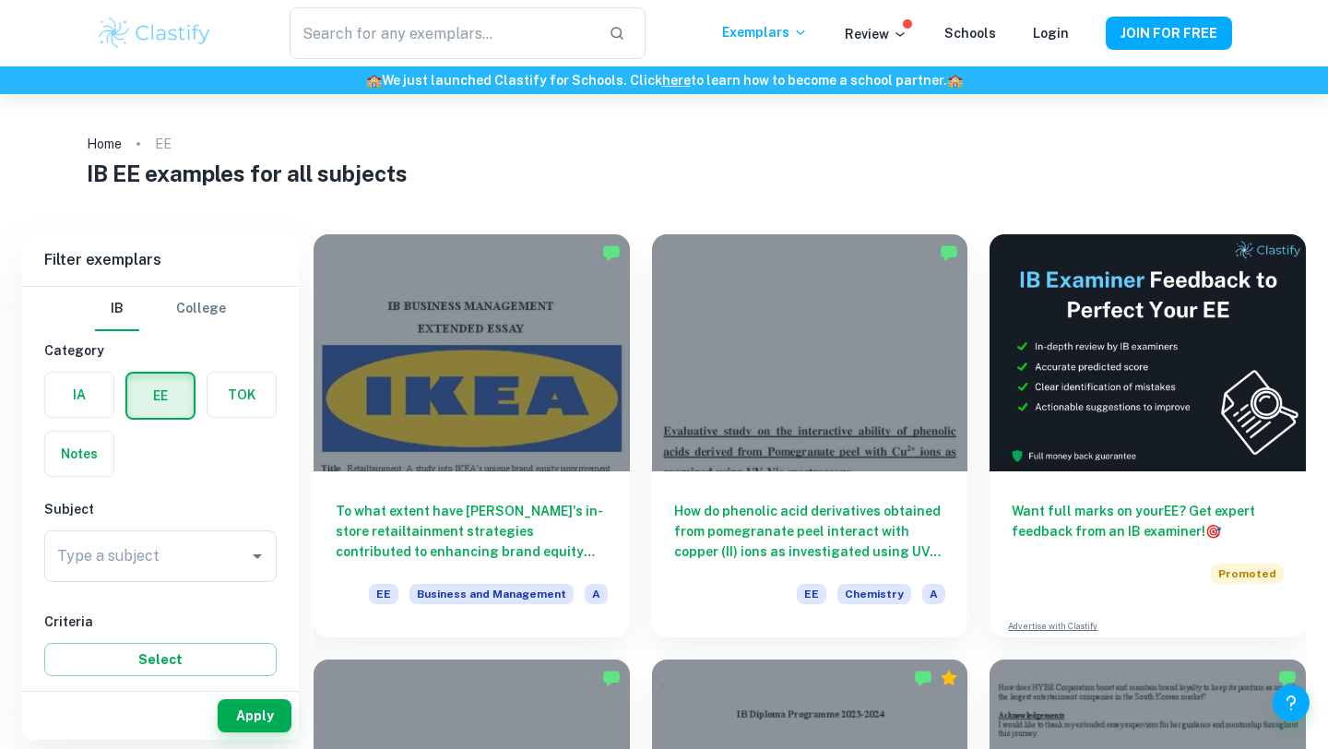  I want to click on a: Advertise with Clastify, so click(1052, 626).